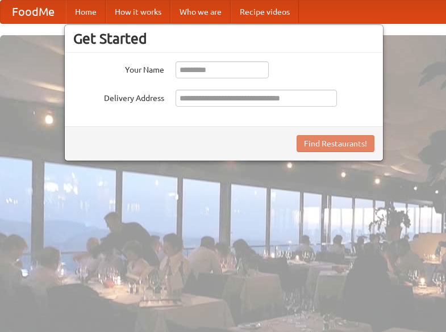 This screenshot has width=446, height=332. What do you see at coordinates (265, 12) in the screenshot?
I see `a: Recipe videos` at bounding box center [265, 12].